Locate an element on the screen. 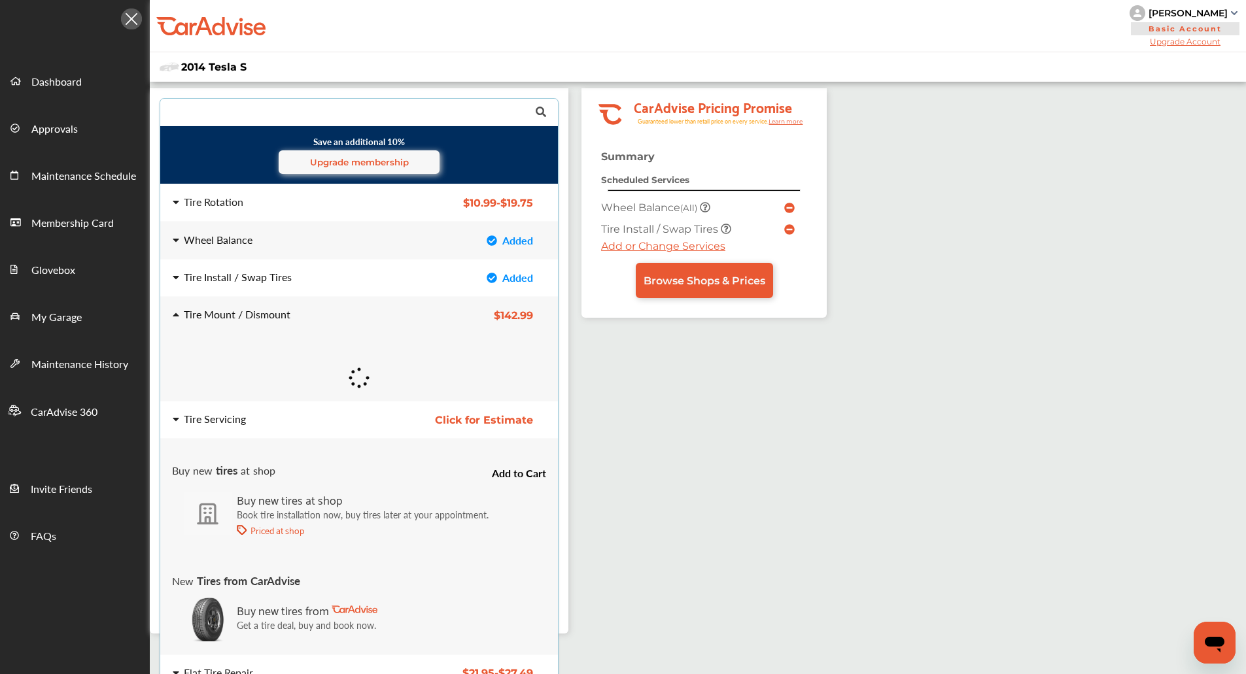  small: (All) is located at coordinates (689, 208).